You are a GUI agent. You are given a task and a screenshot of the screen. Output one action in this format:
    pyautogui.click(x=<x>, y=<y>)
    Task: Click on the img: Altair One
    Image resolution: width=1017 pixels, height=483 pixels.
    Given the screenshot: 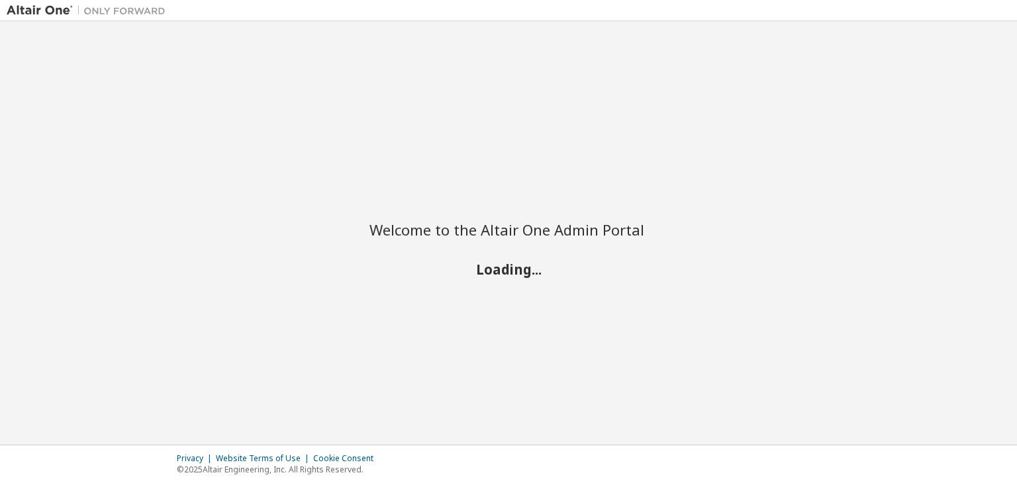 What is the action you would take?
    pyautogui.click(x=89, y=11)
    